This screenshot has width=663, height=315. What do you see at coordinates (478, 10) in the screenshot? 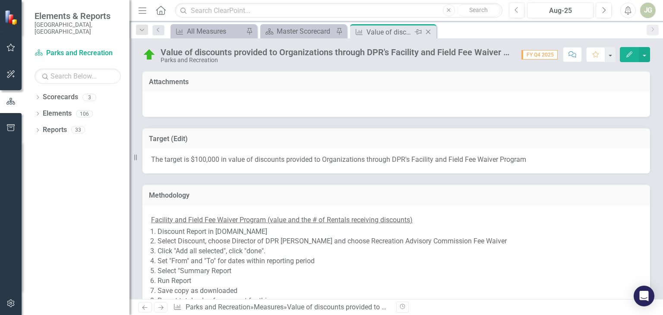
I see `span: Search` at bounding box center [478, 10].